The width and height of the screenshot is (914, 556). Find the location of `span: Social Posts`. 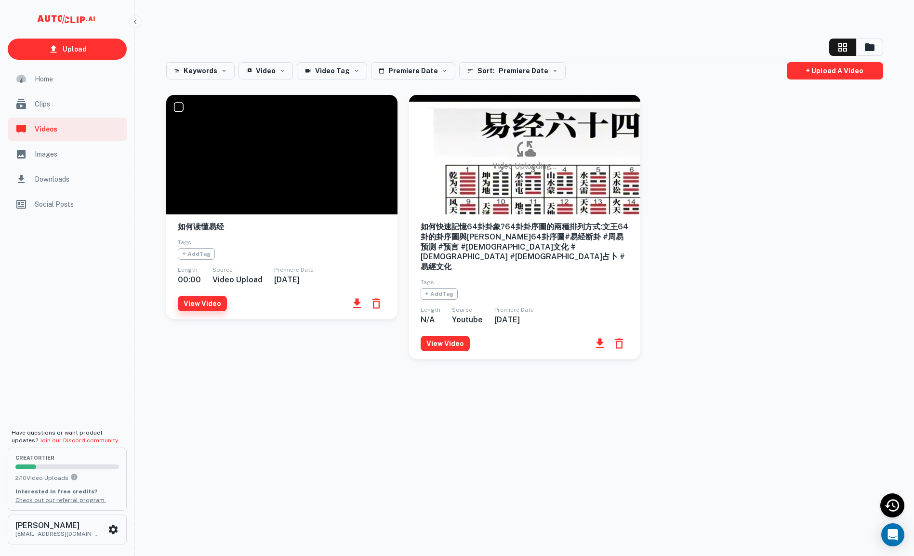

span: Social Posts is located at coordinates (78, 204).